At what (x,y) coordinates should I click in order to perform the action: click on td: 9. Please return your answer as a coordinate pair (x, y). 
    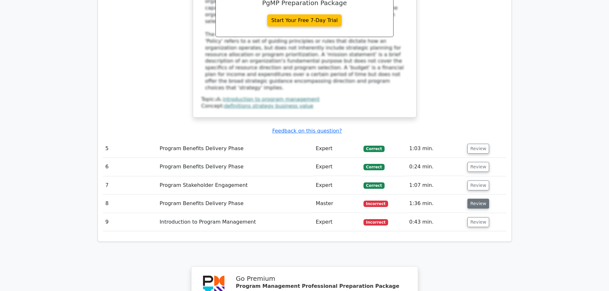
    Looking at the image, I should click on (130, 222).